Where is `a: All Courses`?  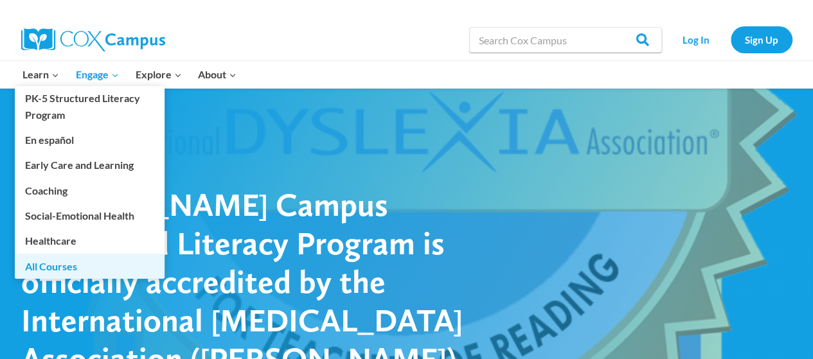
a: All Courses is located at coordinates (89, 266).